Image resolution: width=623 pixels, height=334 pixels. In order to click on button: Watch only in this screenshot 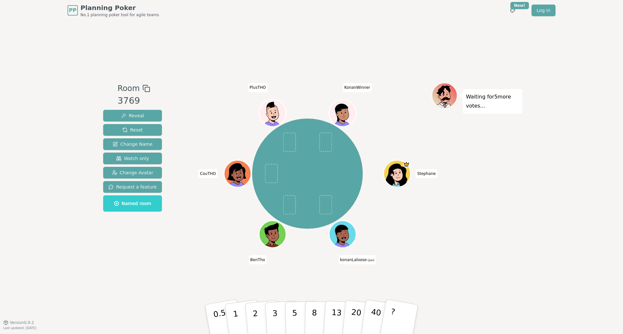, I will do `click(132, 159)`.